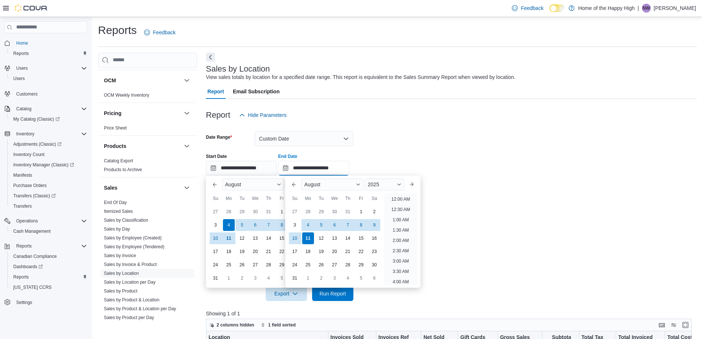  What do you see at coordinates (50, 109) in the screenshot?
I see `span: Catalog` at bounding box center [50, 109].